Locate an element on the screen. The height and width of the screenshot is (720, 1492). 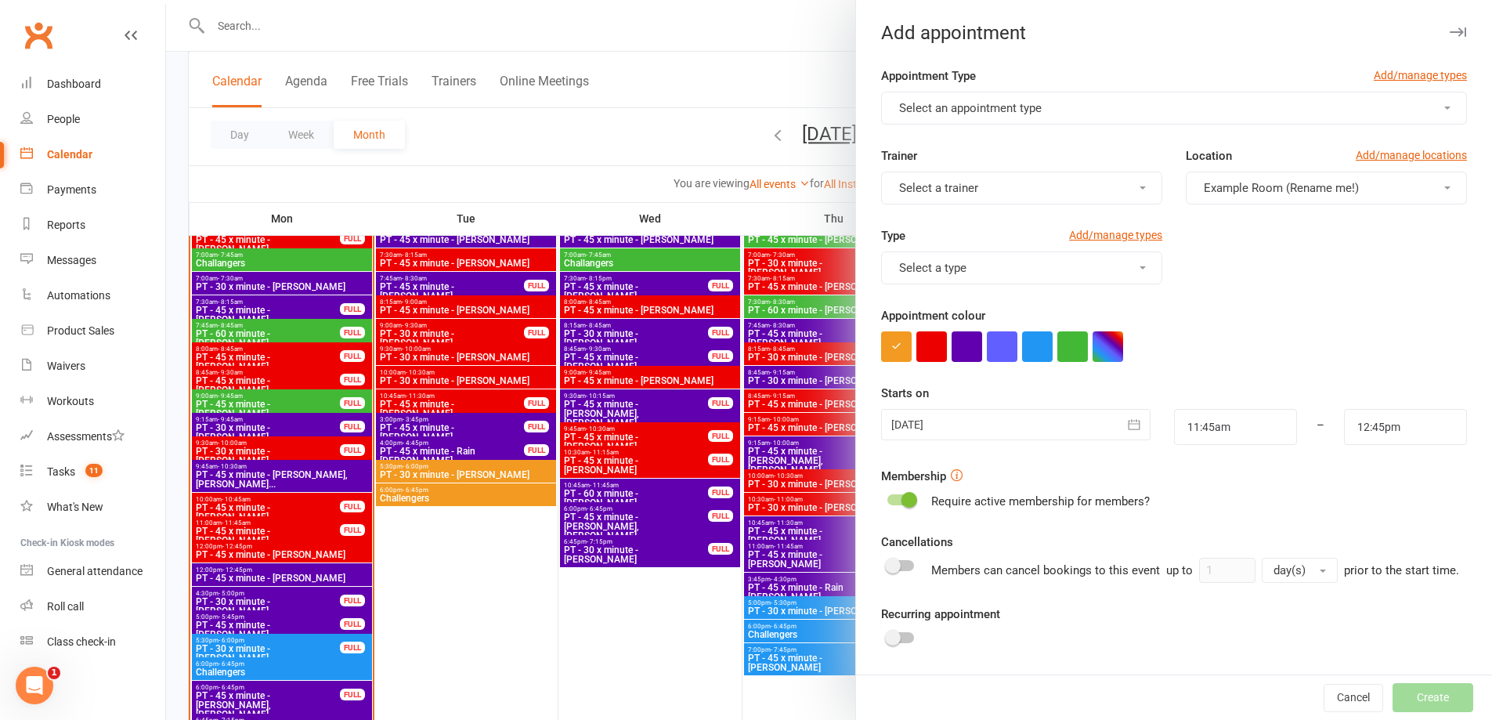
a: Product Sales is located at coordinates (92, 330).